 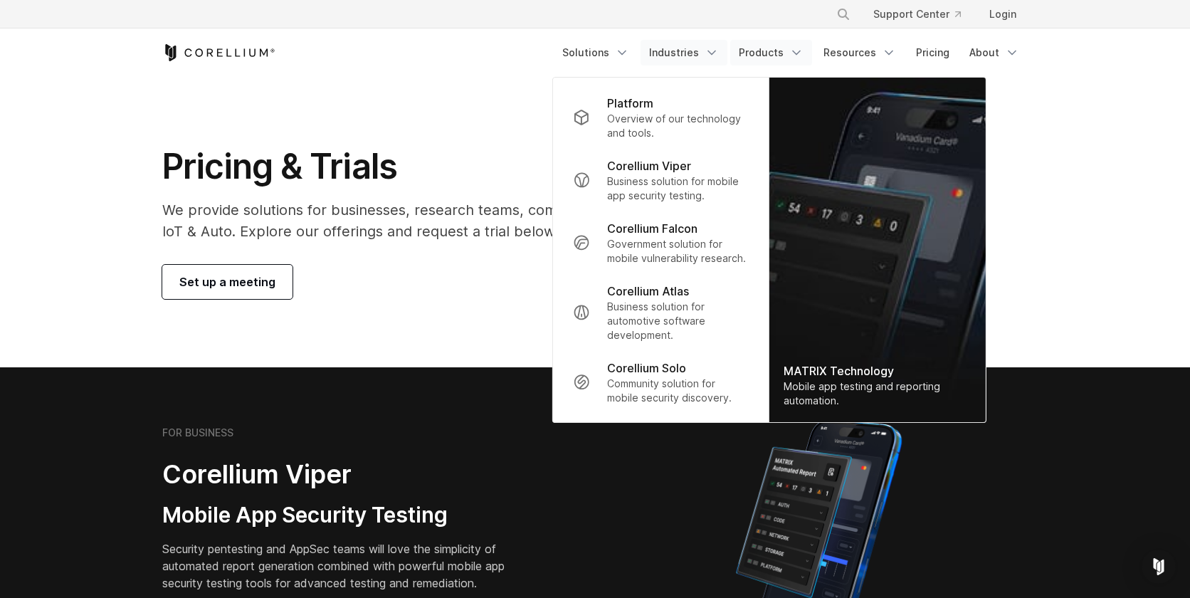 What do you see at coordinates (877, 371) in the screenshot?
I see `div: MATRIX Technology` at bounding box center [877, 371].